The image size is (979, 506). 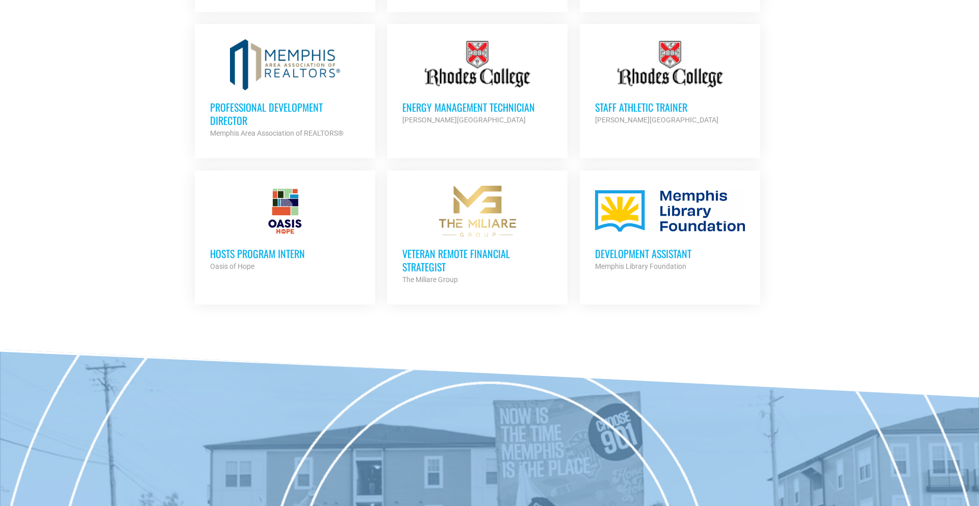 I want to click on h3: HOSTS Program Intern, so click(x=285, y=253).